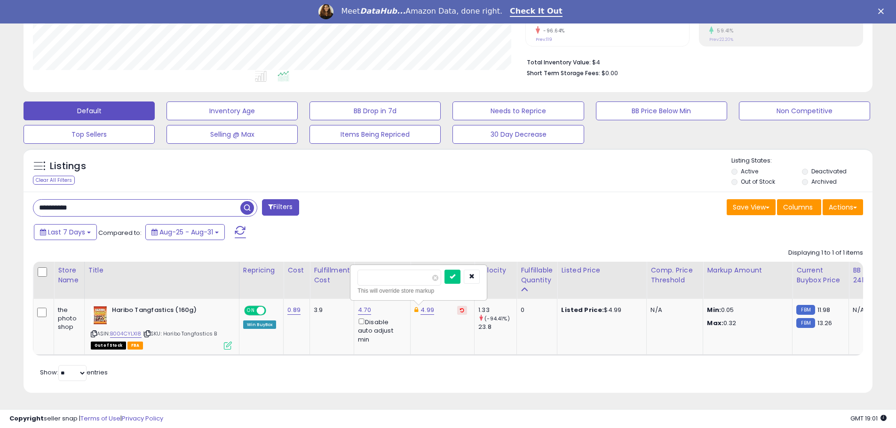 This screenshot has height=428, width=896. What do you see at coordinates (828, 171) in the screenshot?
I see `label: Deactivated` at bounding box center [828, 171].